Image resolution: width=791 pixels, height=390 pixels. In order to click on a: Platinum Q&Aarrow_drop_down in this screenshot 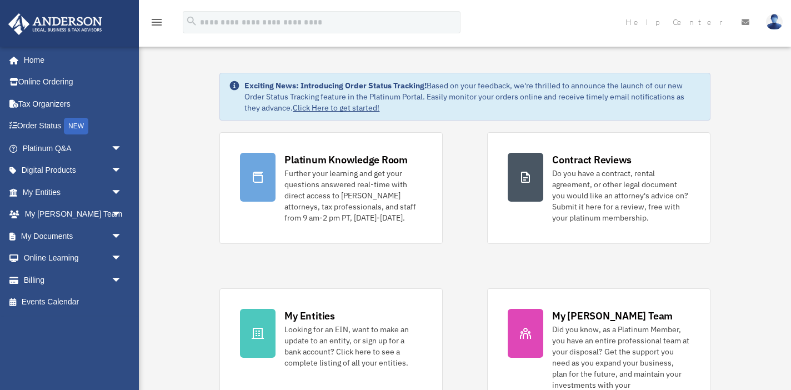, I will do `click(73, 148)`.